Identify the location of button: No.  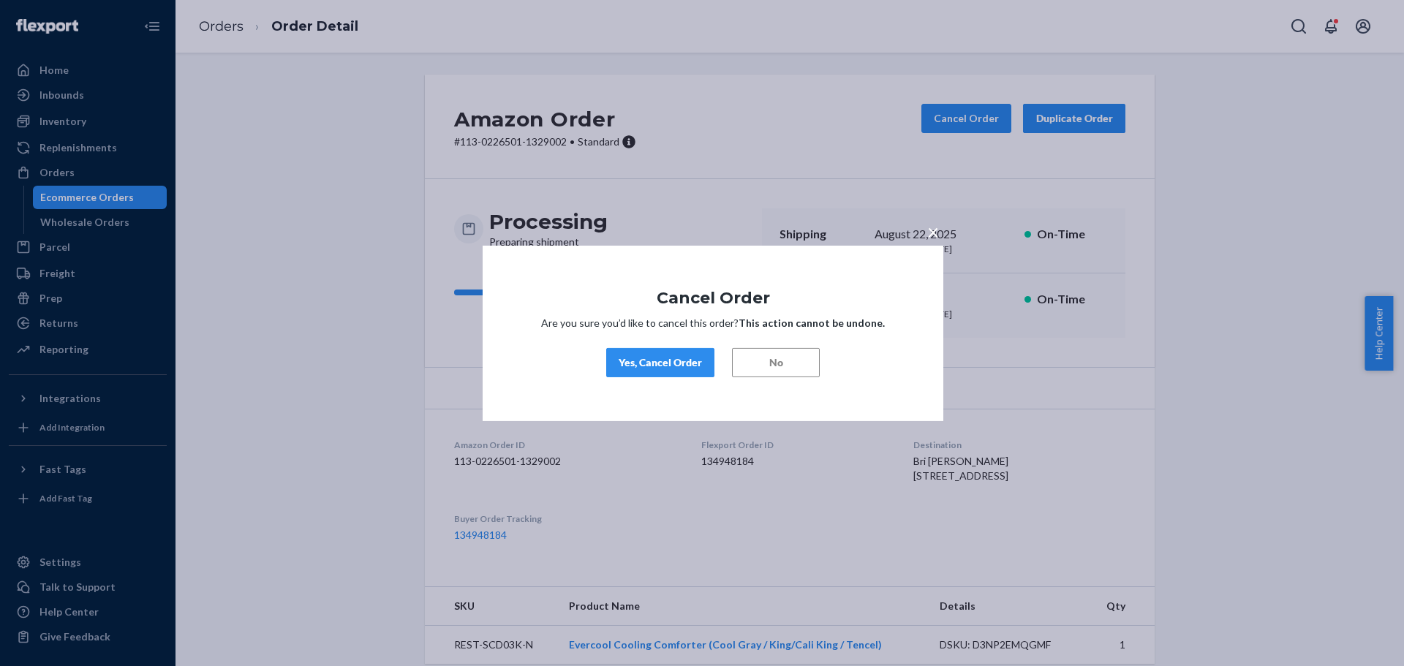
(776, 363).